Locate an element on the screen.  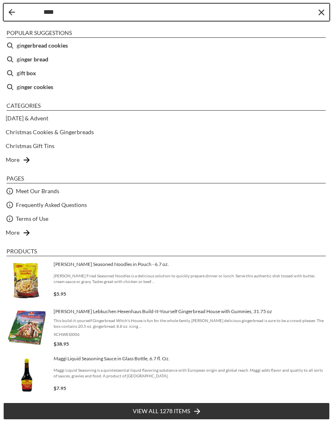
li: Pages is located at coordinates (166, 179).